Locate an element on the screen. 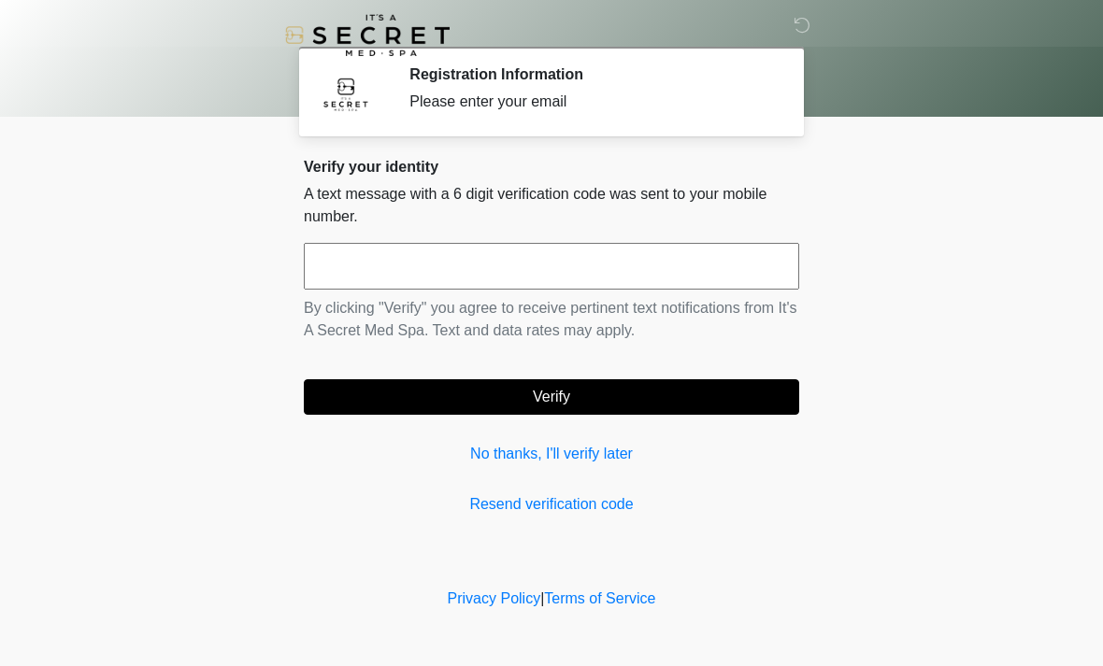 Image resolution: width=1103 pixels, height=666 pixels. img: It's A Secret Med Spa Logo is located at coordinates (367, 35).